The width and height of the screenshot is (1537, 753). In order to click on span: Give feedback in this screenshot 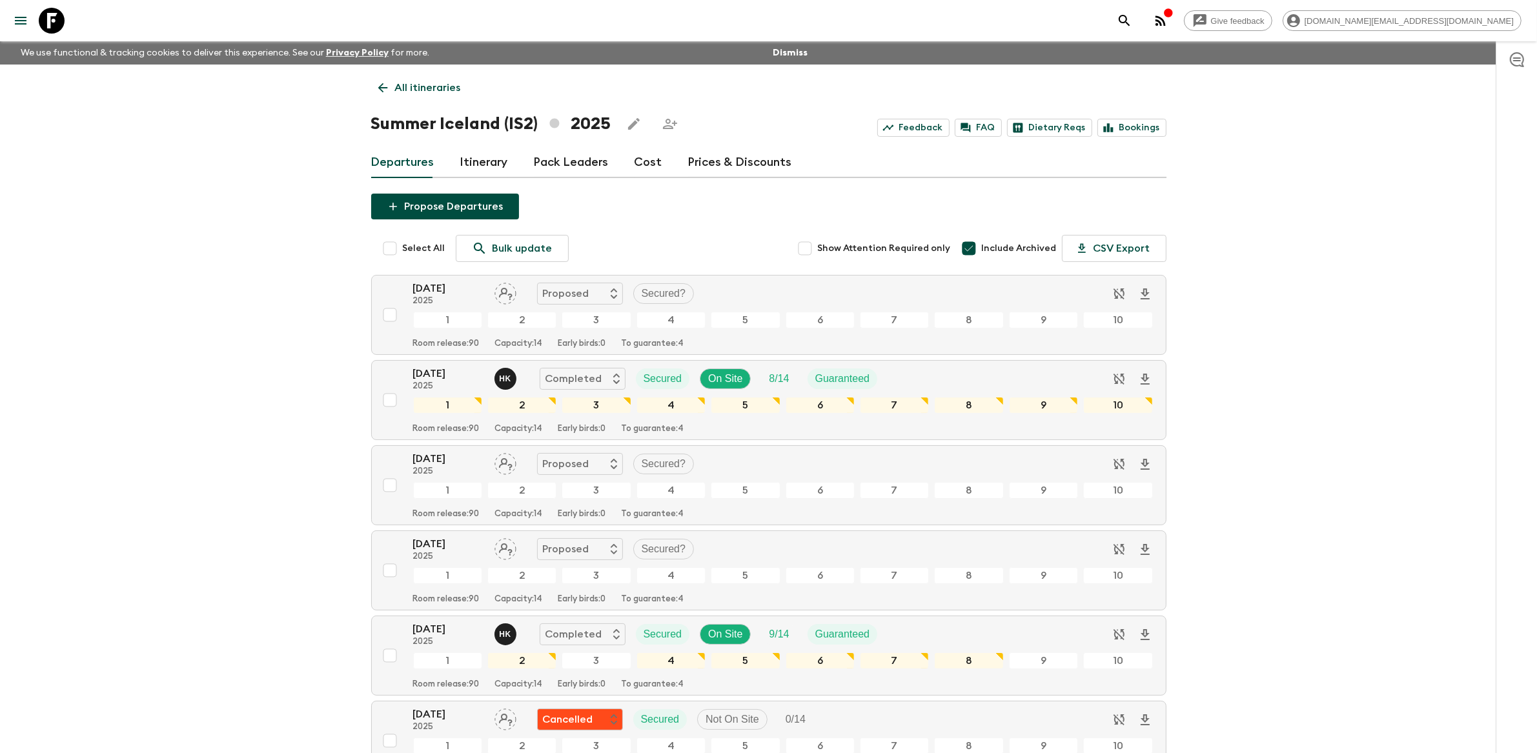, I will do `click(1238, 21)`.